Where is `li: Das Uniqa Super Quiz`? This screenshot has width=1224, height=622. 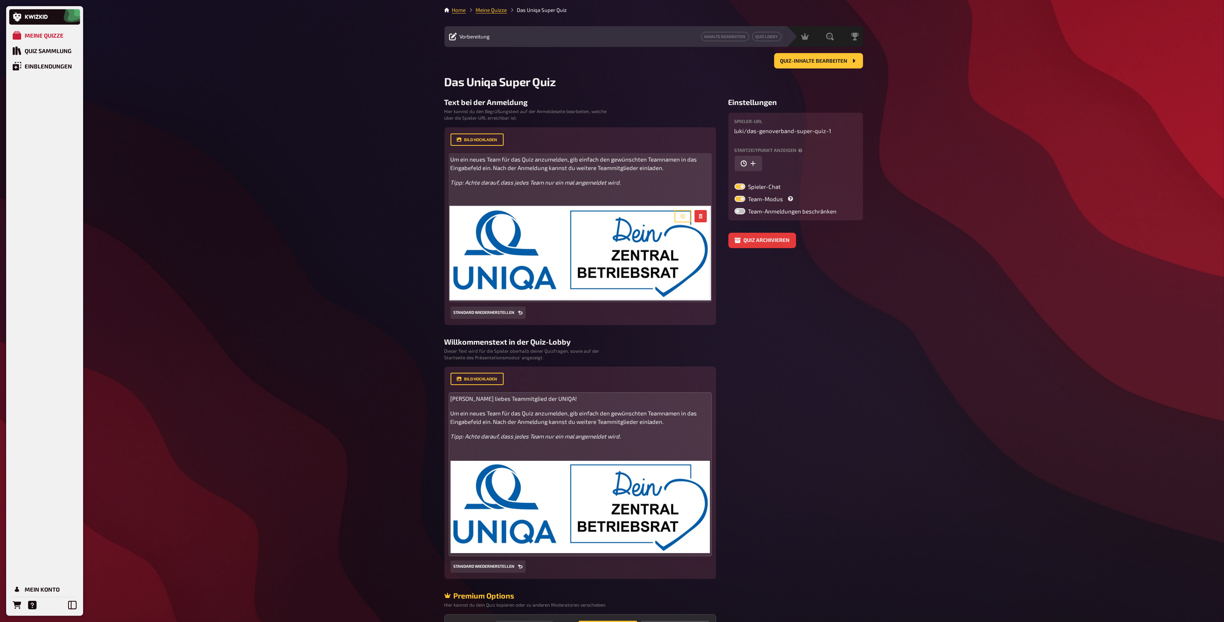
li: Das Uniqa Super Quiz is located at coordinates (537, 10).